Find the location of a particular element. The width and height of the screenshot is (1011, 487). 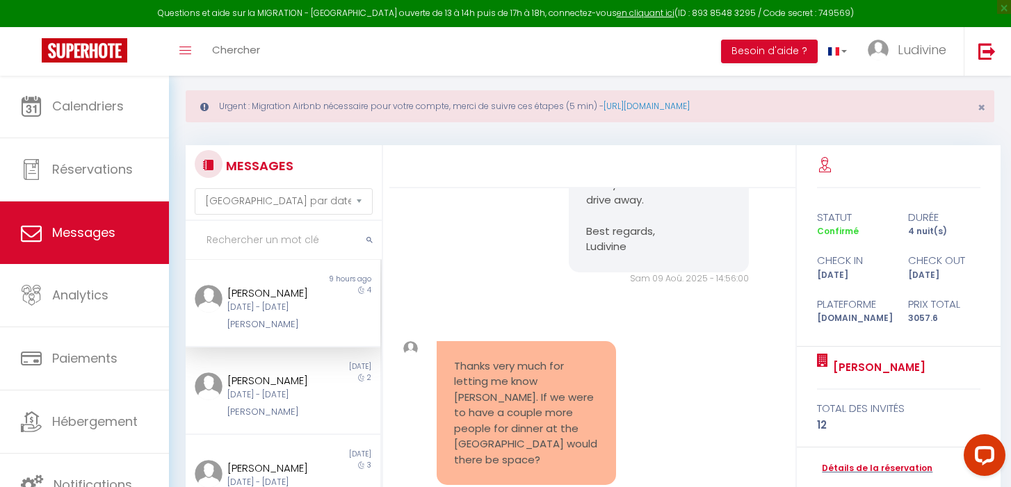

span: 4 is located at coordinates (369, 290).